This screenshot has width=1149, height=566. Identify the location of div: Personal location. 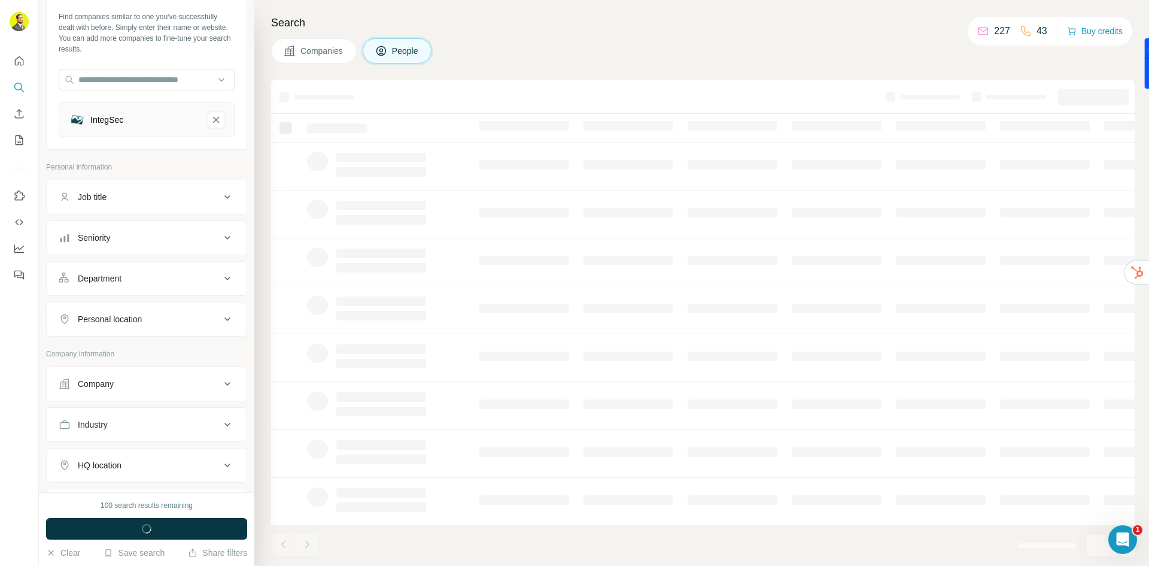
(110, 319).